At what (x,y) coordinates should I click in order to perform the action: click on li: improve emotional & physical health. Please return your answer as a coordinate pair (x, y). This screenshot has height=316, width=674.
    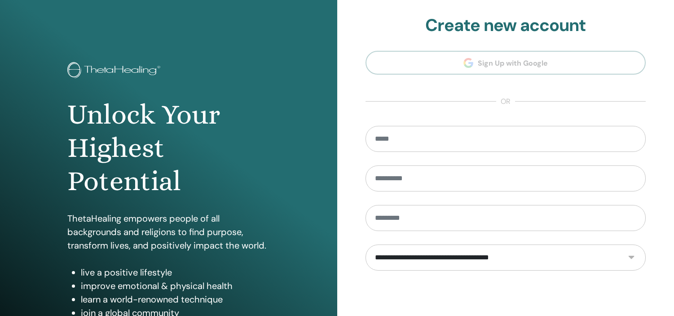
    Looking at the image, I should click on (175, 286).